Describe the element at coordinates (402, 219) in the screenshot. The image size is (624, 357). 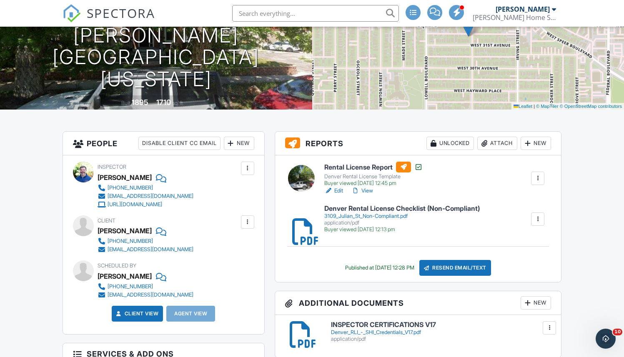
I see `a: Denver Rental License Checklist (Non-Compliant) 3109_Julian_St_Non-Compliant.pdf application/pdf ...` at that location.